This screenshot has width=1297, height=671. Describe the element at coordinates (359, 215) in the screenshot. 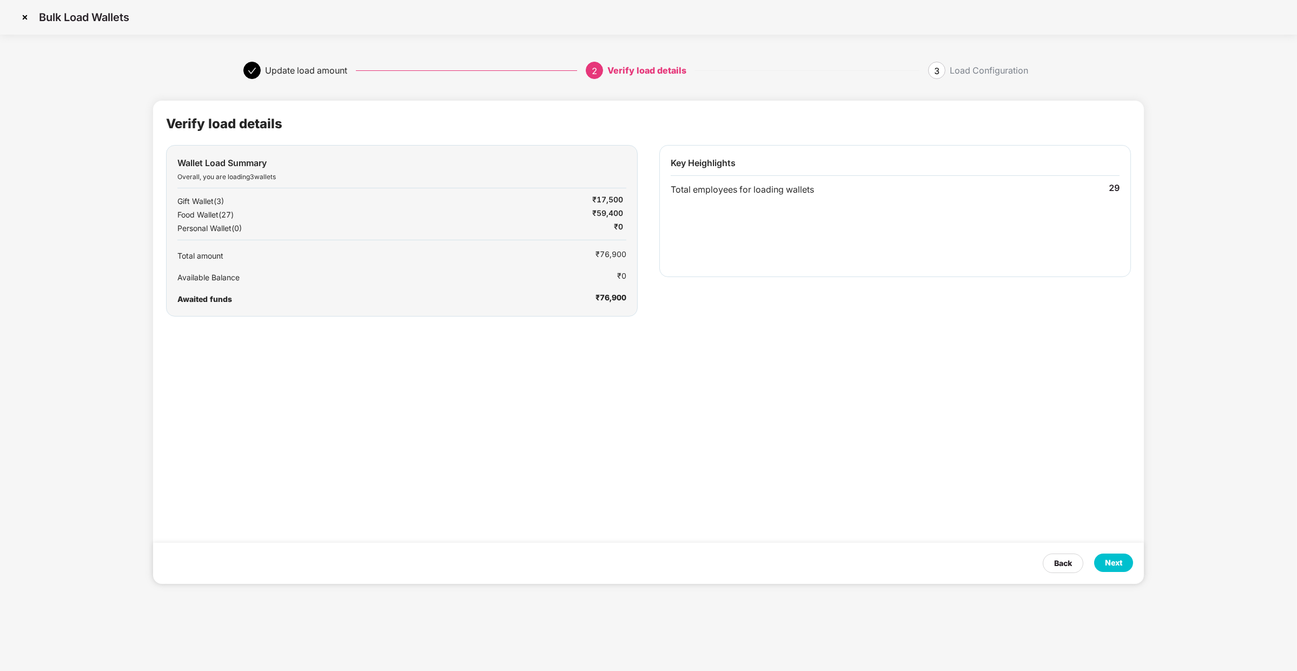

I see `div: Food Wallet ( 27 )` at that location.